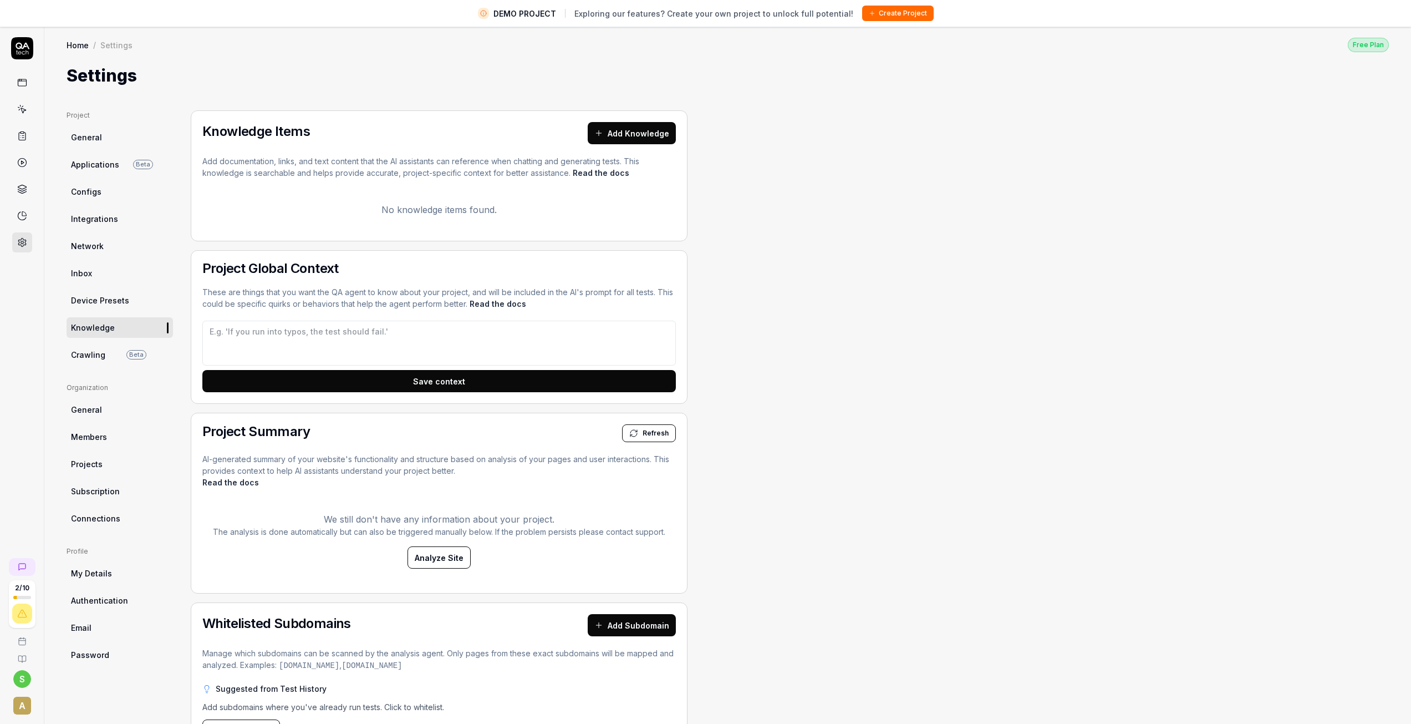  Describe the element at coordinates (256, 131) in the screenshot. I see `h2: Knowledge Items` at that location.